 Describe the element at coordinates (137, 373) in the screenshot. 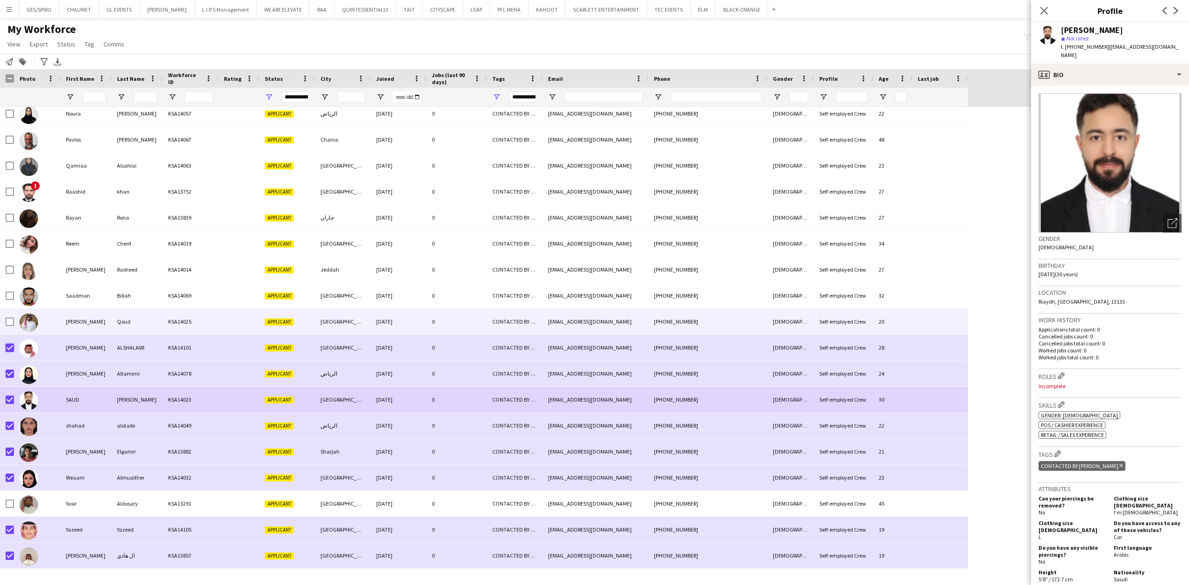

I see `div: Altamimi` at that location.